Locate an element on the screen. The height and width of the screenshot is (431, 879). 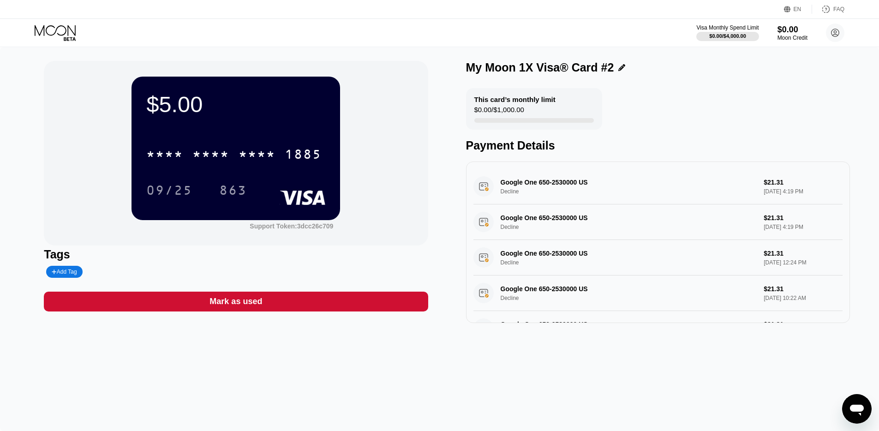
div: Add Tag is located at coordinates (64, 272).